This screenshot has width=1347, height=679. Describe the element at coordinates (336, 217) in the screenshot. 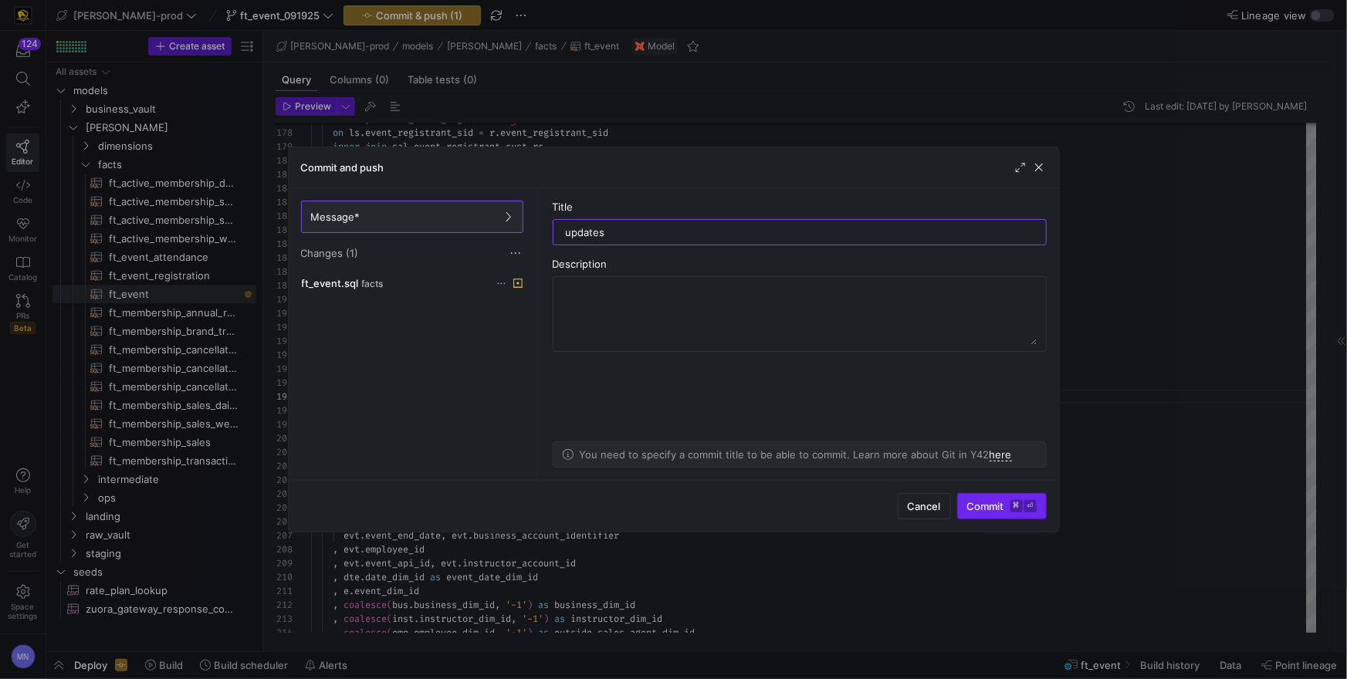

I see `span: Message*` at that location.